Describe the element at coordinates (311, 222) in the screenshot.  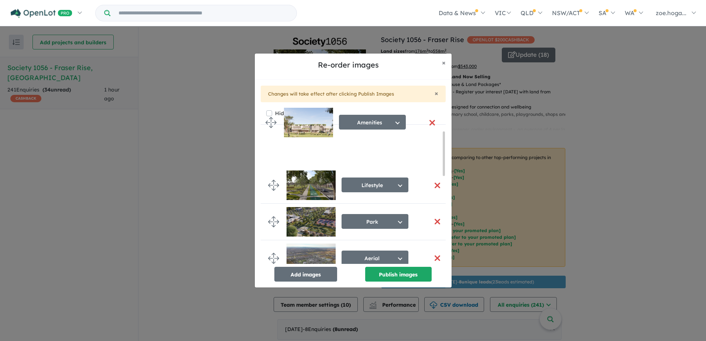
I see `img: Society%201056%20-%20Fraser%20Rise___1698716467.jpg` at that location.